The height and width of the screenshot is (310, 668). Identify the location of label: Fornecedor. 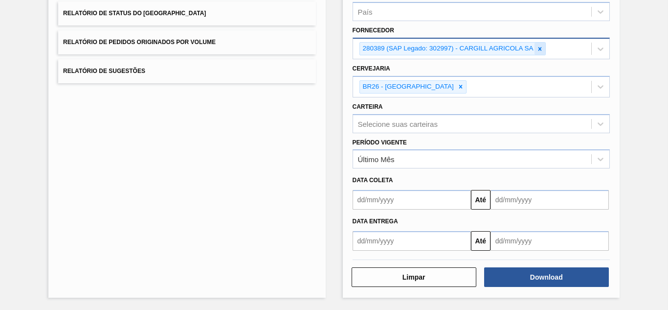
(373, 30).